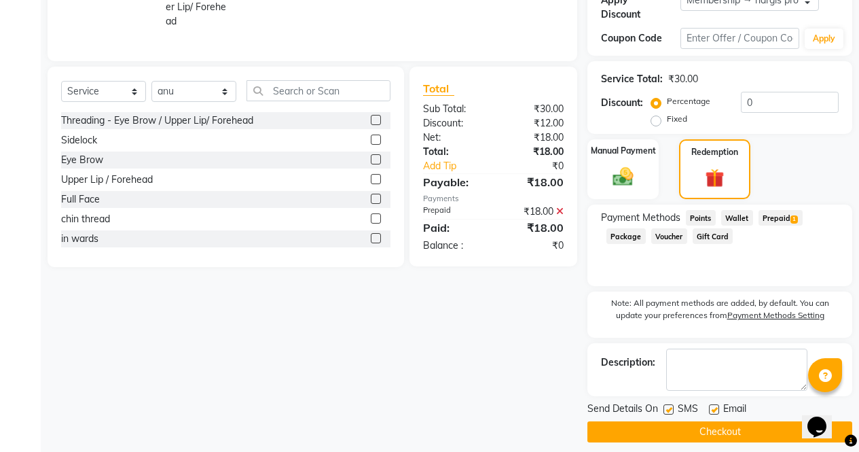  What do you see at coordinates (493, 198) in the screenshot?
I see `div: Payments` at bounding box center [493, 198].